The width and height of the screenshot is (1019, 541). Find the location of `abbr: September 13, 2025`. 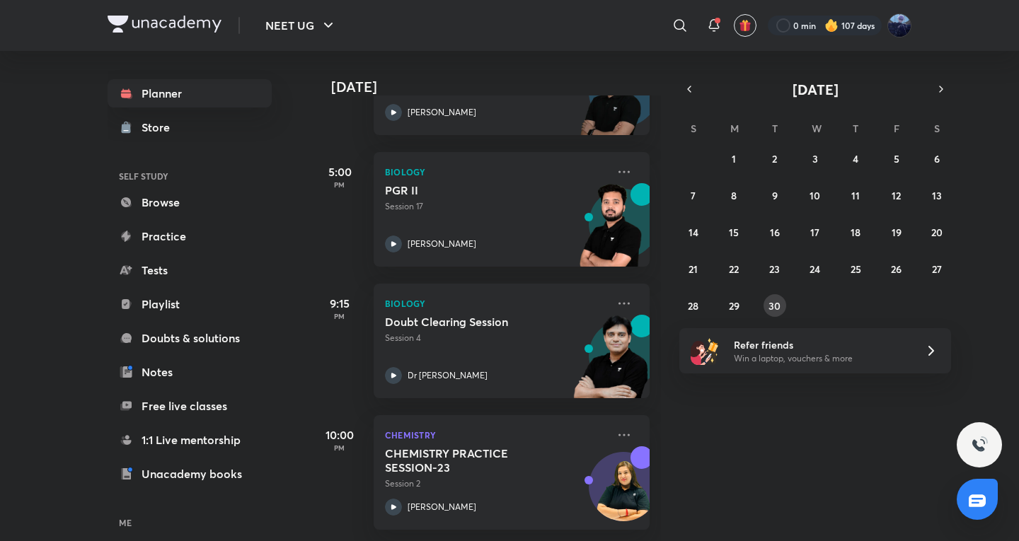

abbr: September 13, 2025 is located at coordinates (937, 195).